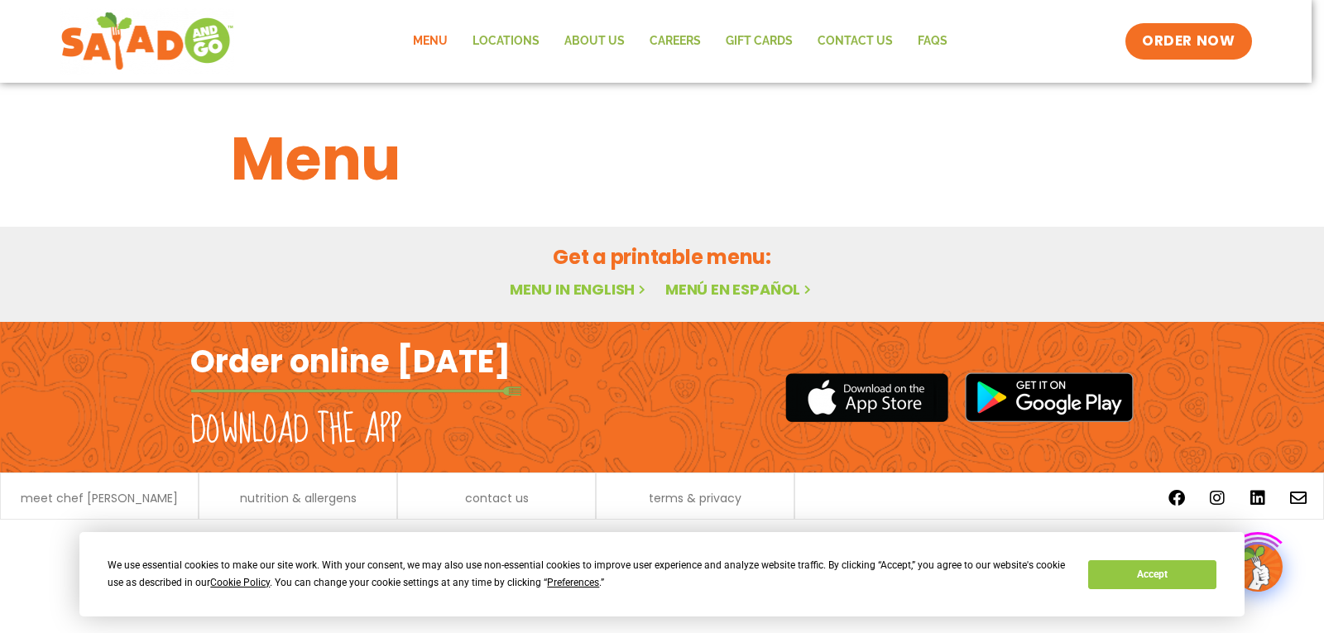 The width and height of the screenshot is (1324, 633). I want to click on a: nutrition & allergens, so click(298, 498).